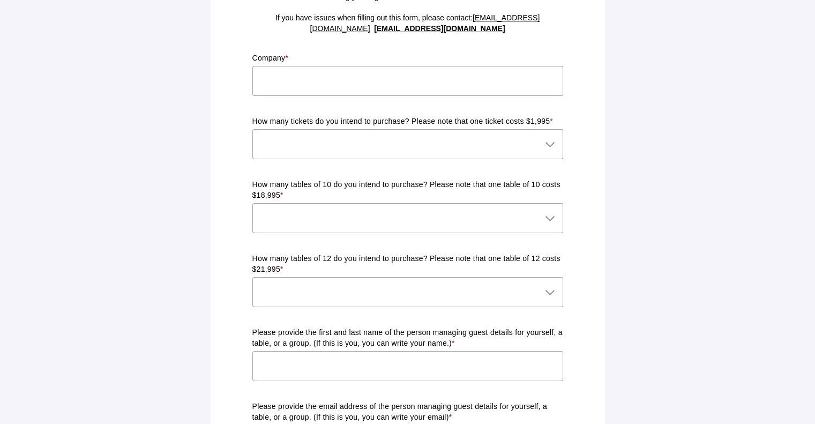  What do you see at coordinates (408, 122) in the screenshot?
I see `p: How many tickets do you intend to purchase? Please note that one ticket costs $1,995` at bounding box center [408, 122].